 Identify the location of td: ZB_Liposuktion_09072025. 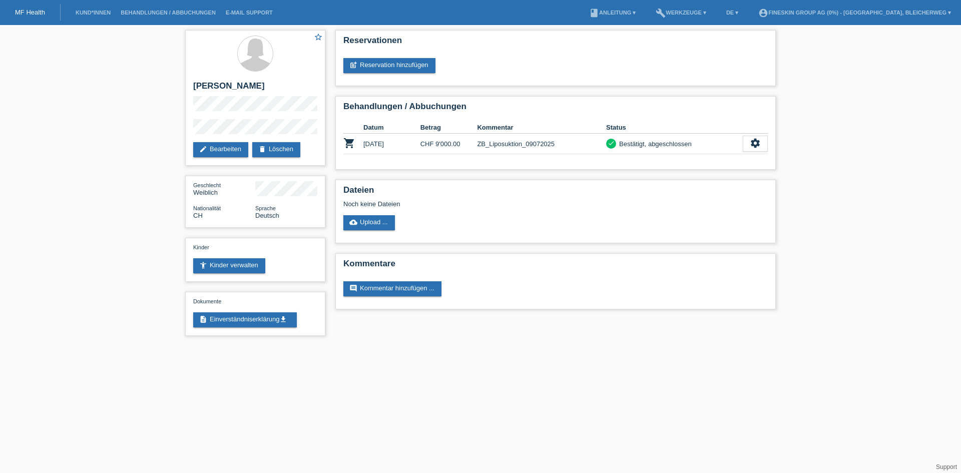
(541, 144).